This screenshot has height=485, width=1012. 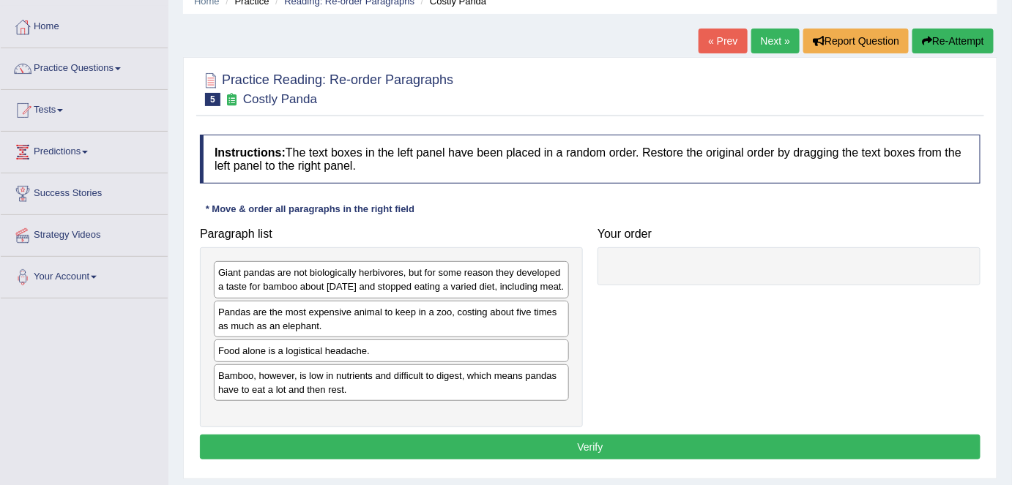 What do you see at coordinates (84, 67) in the screenshot?
I see `a: Practice Questions` at bounding box center [84, 67].